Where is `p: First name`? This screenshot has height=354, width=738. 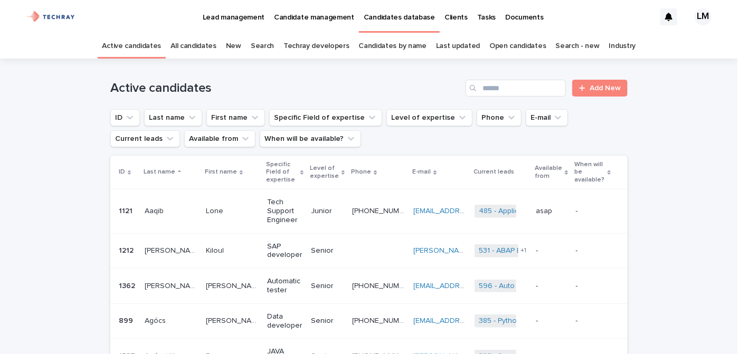 p: First name is located at coordinates (221, 172).